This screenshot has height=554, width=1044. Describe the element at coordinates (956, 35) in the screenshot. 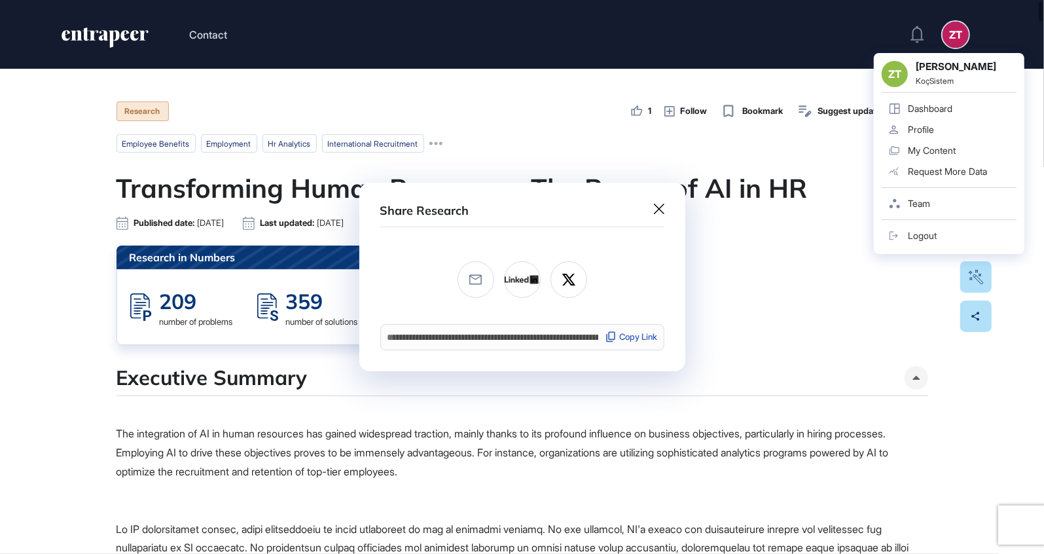

I see `div: ZT` at that location.